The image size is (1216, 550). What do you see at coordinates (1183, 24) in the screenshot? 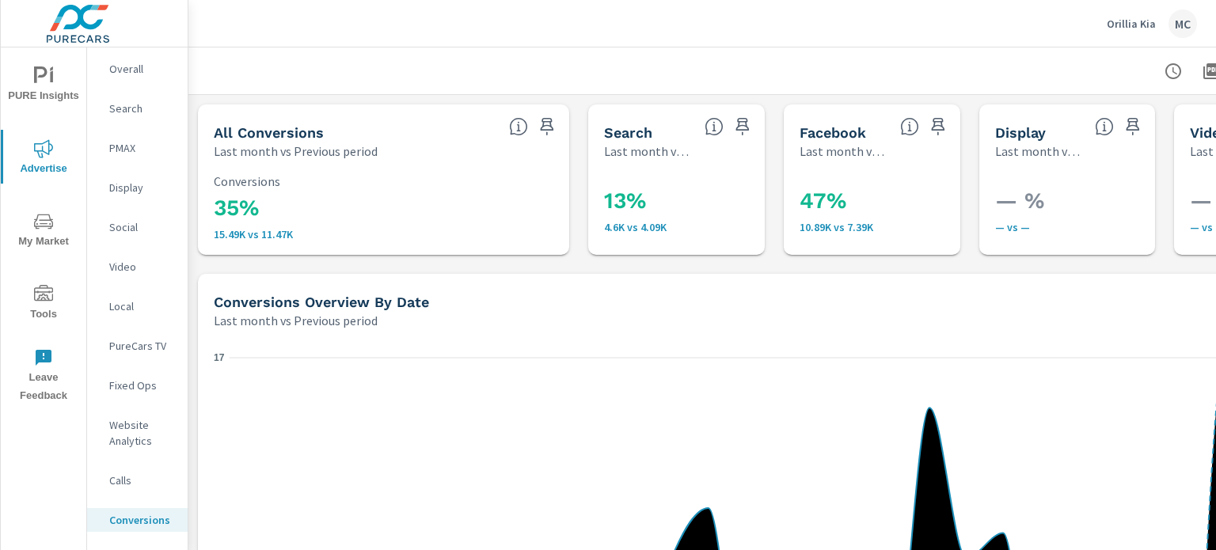
I see `div: MC` at bounding box center [1183, 24].